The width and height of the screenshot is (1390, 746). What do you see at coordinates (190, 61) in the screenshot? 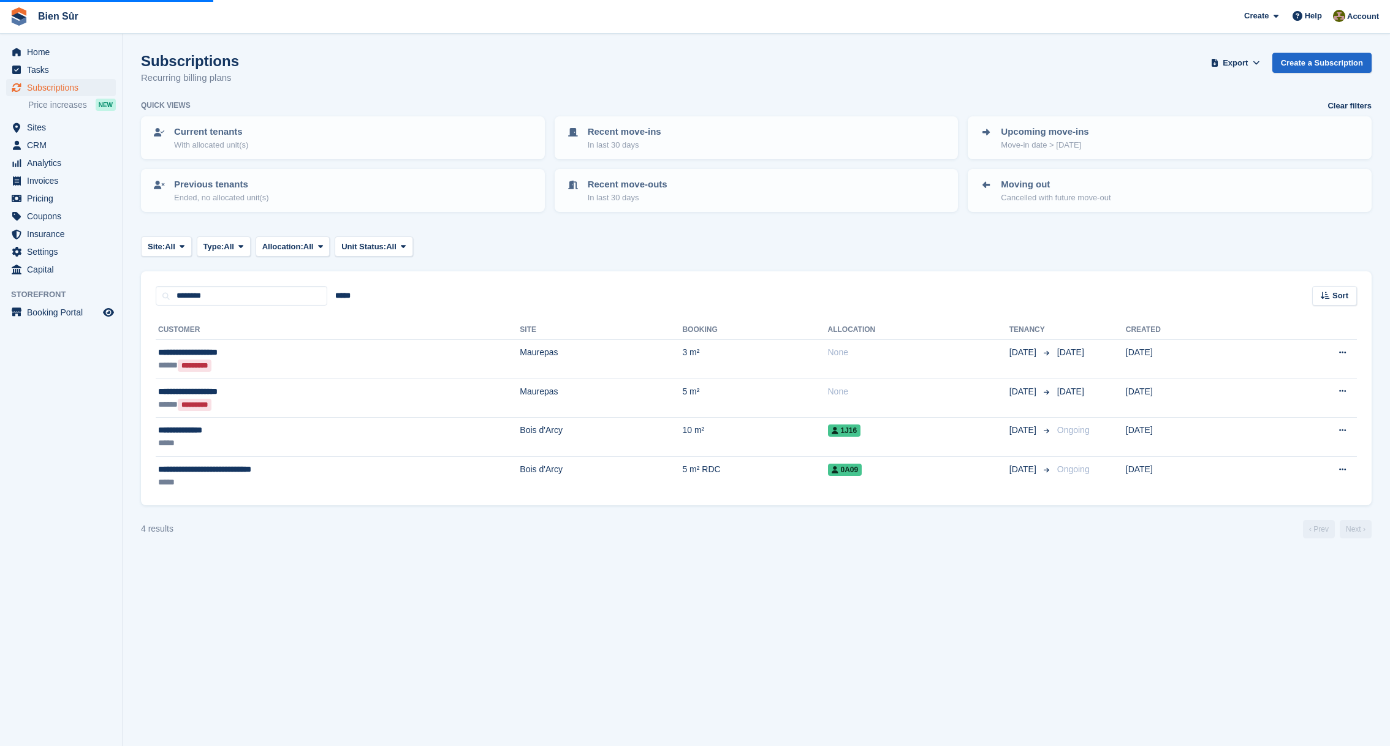
I see `h1: Subscriptions` at bounding box center [190, 61].